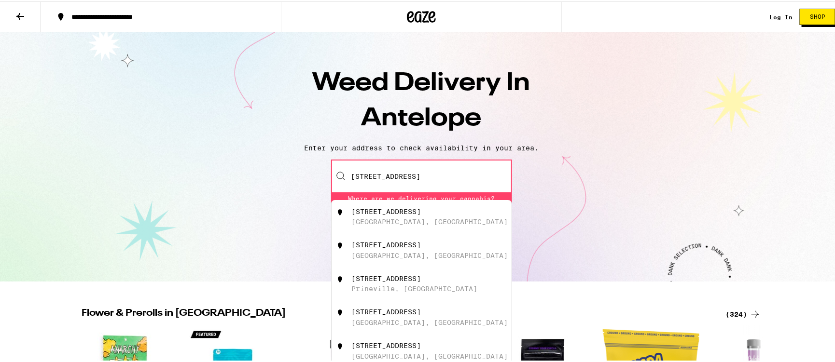 Image resolution: width=835 pixels, height=362 pixels. I want to click on a: Log In, so click(781, 15).